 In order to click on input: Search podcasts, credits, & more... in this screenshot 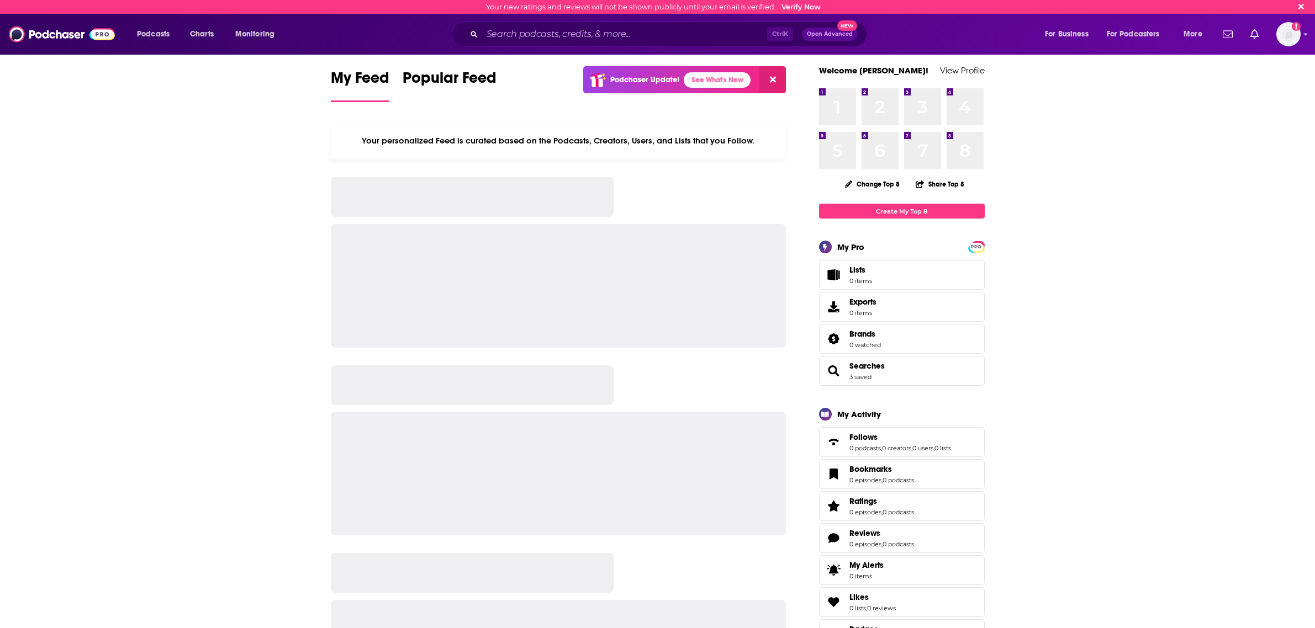, I will do `click(624, 34)`.